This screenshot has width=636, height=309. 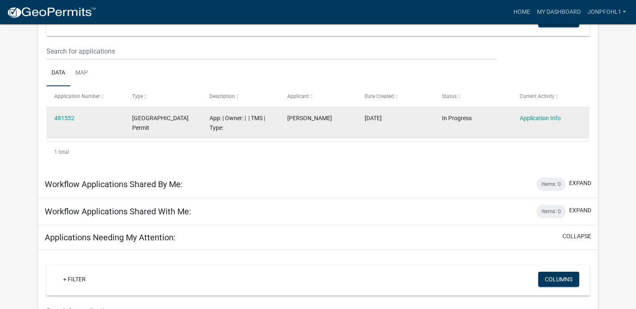 What do you see at coordinates (64, 118) in the screenshot?
I see `a: 481552` at bounding box center [64, 118].